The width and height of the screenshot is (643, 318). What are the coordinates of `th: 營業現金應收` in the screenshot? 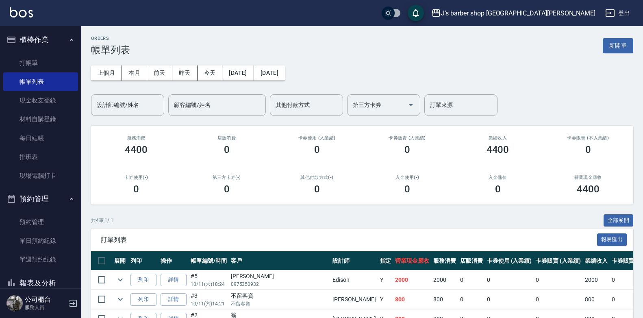 It's located at (412, 260).